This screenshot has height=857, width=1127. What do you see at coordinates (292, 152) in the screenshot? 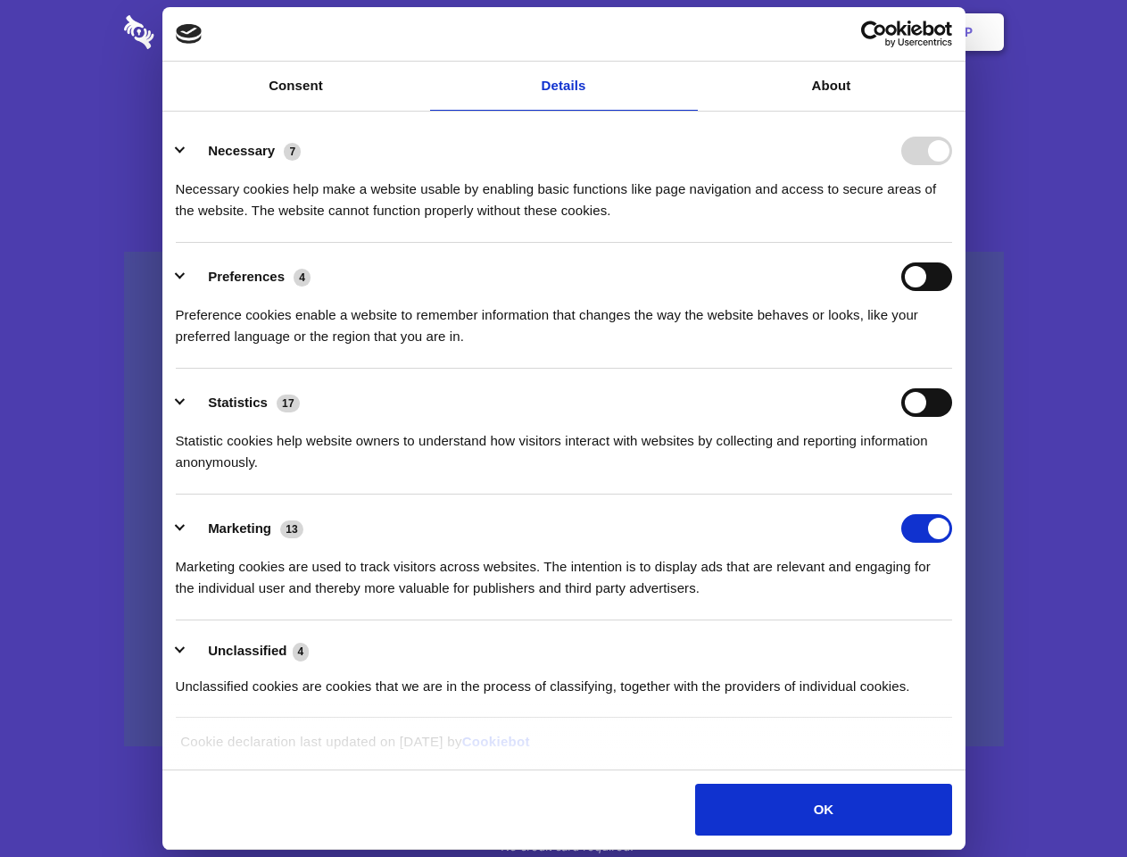
I see `span: 7` at bounding box center [292, 152].